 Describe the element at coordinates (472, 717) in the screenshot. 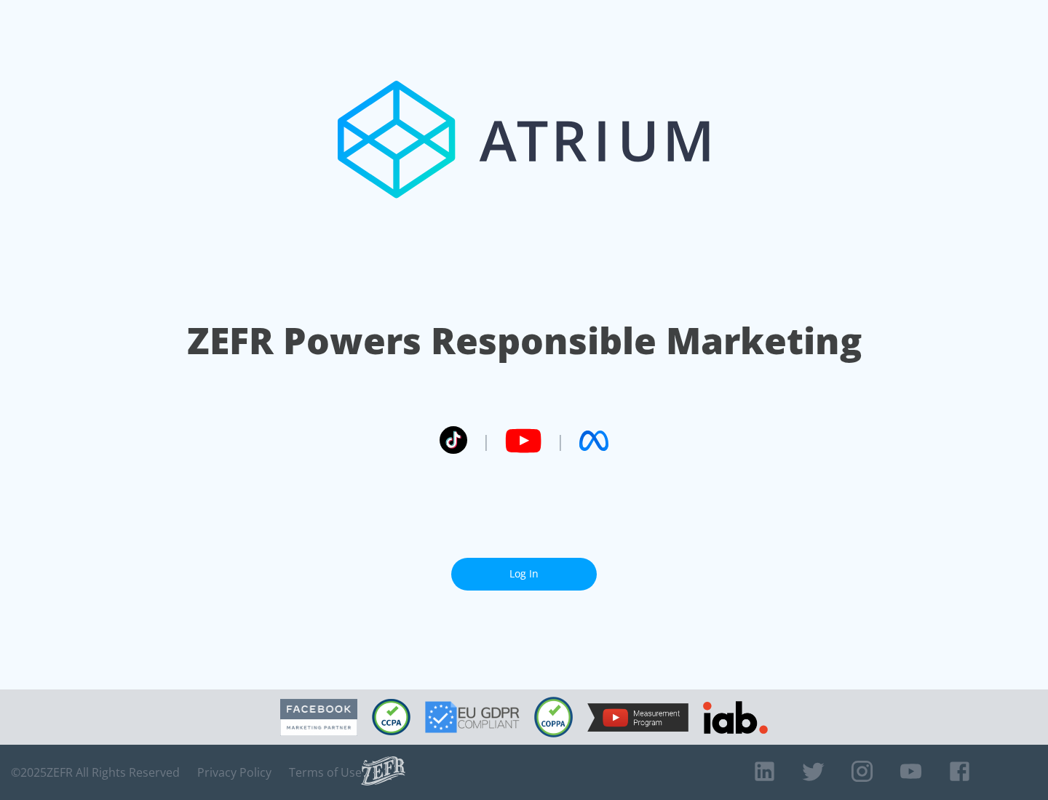

I see `img: GDPR Compliant` at that location.